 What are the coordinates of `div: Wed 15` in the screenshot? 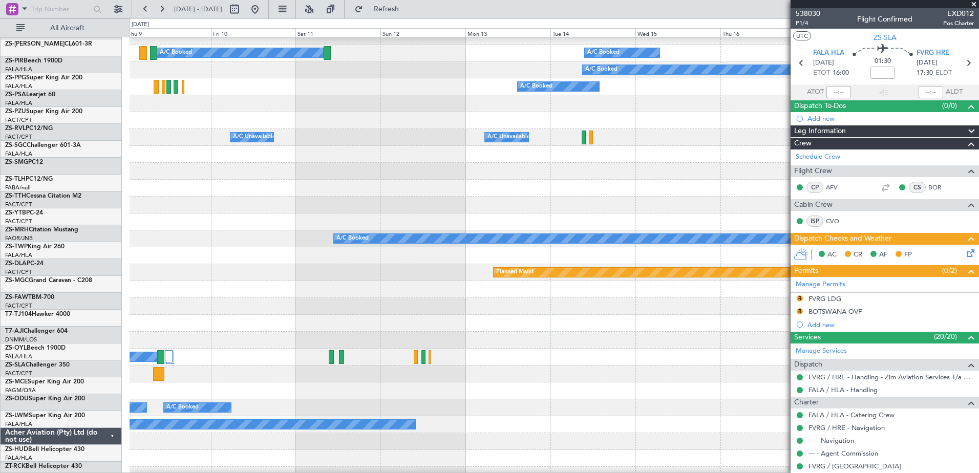 It's located at (678, 33).